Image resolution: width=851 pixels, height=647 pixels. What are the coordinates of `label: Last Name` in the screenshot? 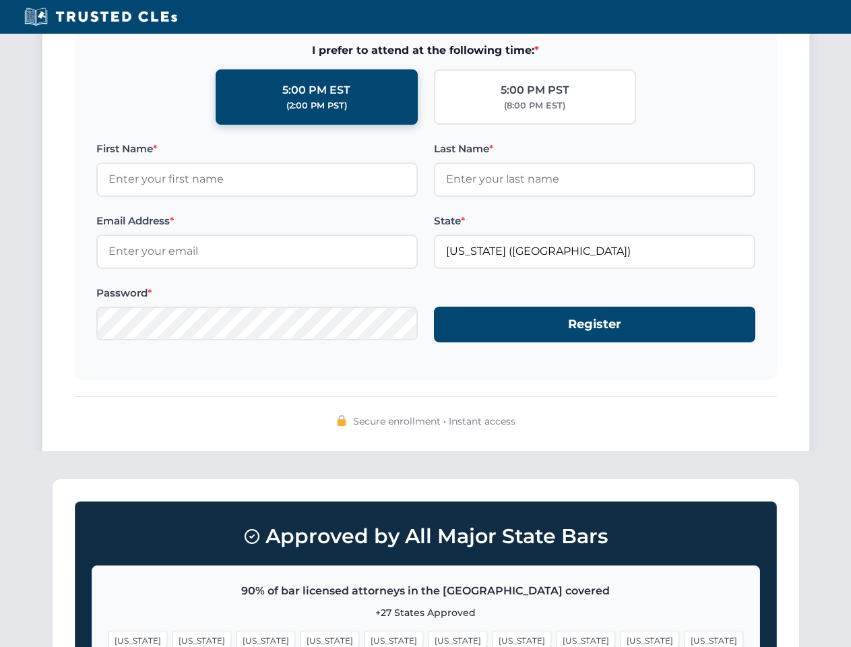 It's located at (595, 149).